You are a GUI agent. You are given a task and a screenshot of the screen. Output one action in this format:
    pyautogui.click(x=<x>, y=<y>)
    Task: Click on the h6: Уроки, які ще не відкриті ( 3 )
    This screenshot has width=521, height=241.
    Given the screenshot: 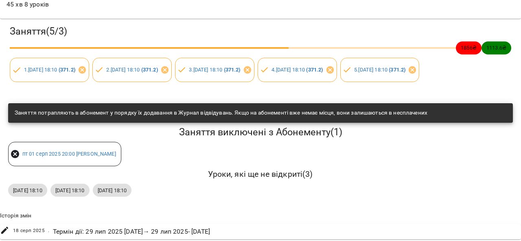 What is the action you would take?
    pyautogui.click(x=261, y=174)
    